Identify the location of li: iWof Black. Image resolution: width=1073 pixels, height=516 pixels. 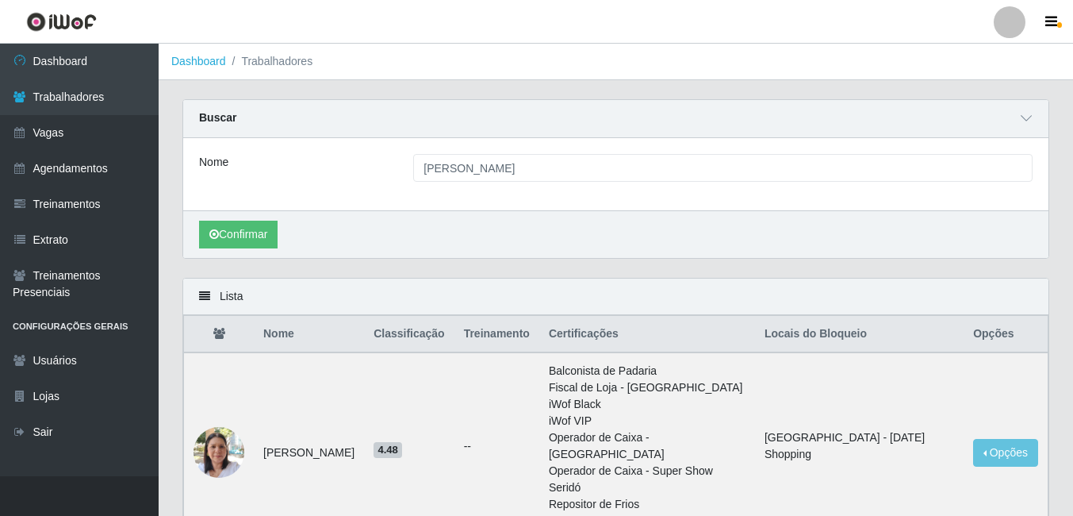
(647, 404).